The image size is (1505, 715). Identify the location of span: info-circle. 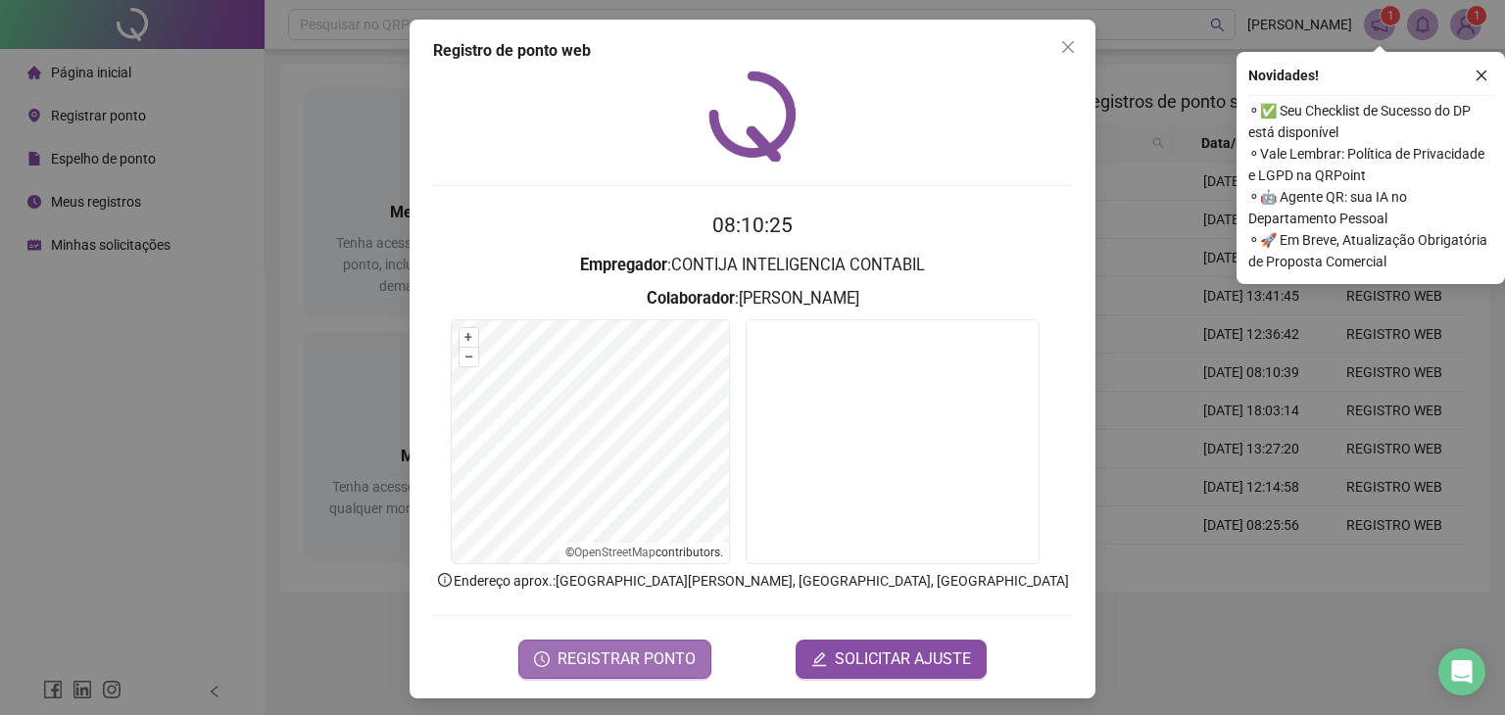
(445, 580).